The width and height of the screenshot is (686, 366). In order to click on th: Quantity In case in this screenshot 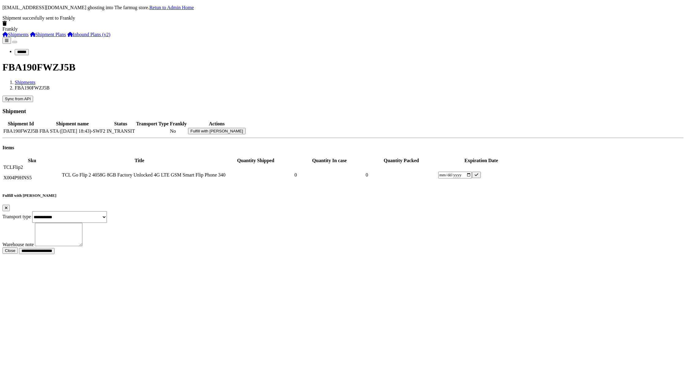, I will do `click(330, 160)`.